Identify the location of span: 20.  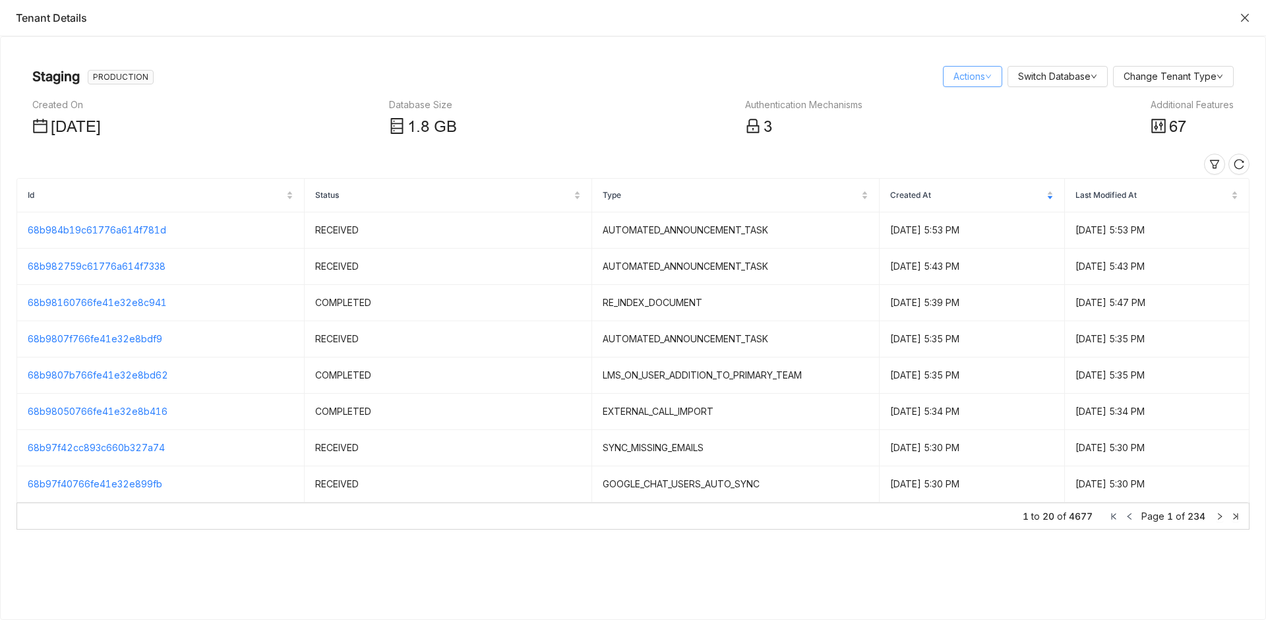
(1049, 516).